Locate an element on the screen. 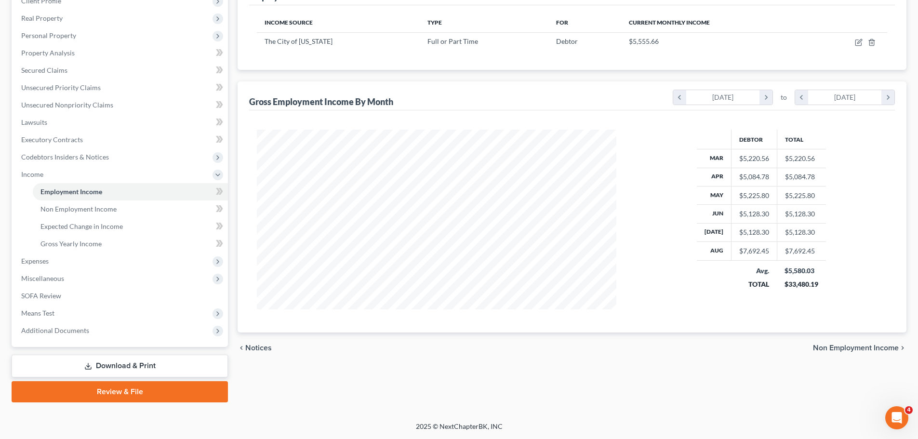 This screenshot has width=918, height=439. td: $5,084.78 is located at coordinates (801, 177).